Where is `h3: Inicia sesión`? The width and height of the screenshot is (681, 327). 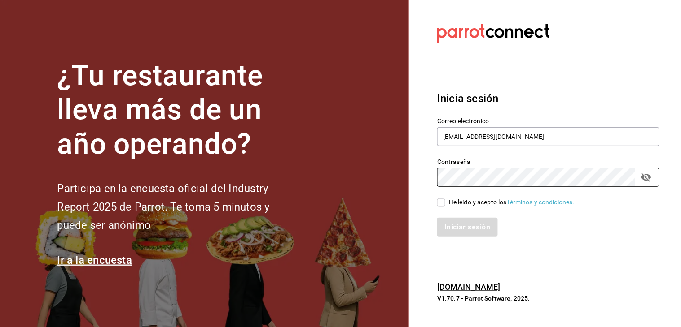 h3: Inicia sesión is located at coordinates (548, 99).